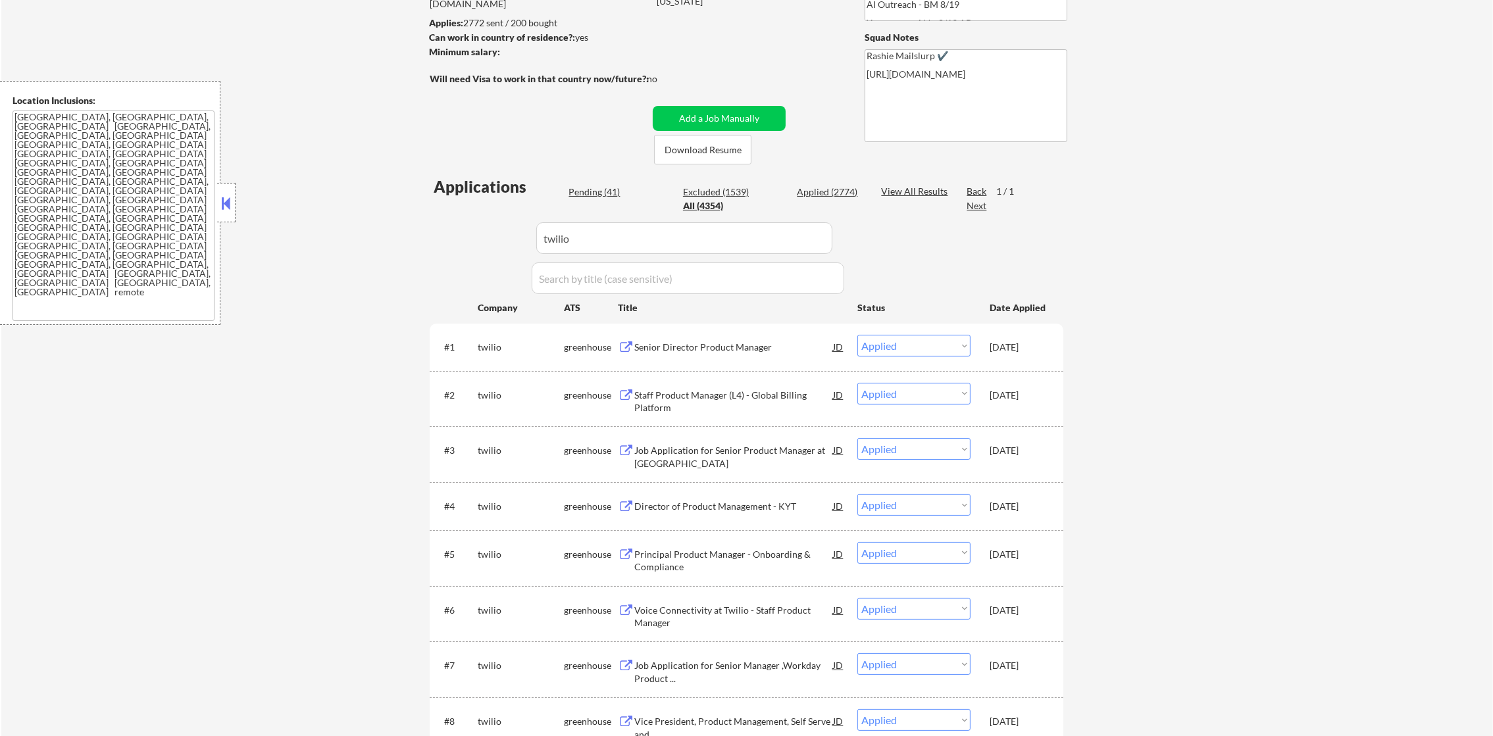 This screenshot has width=1493, height=736. I want to click on div: Next, so click(977, 206).